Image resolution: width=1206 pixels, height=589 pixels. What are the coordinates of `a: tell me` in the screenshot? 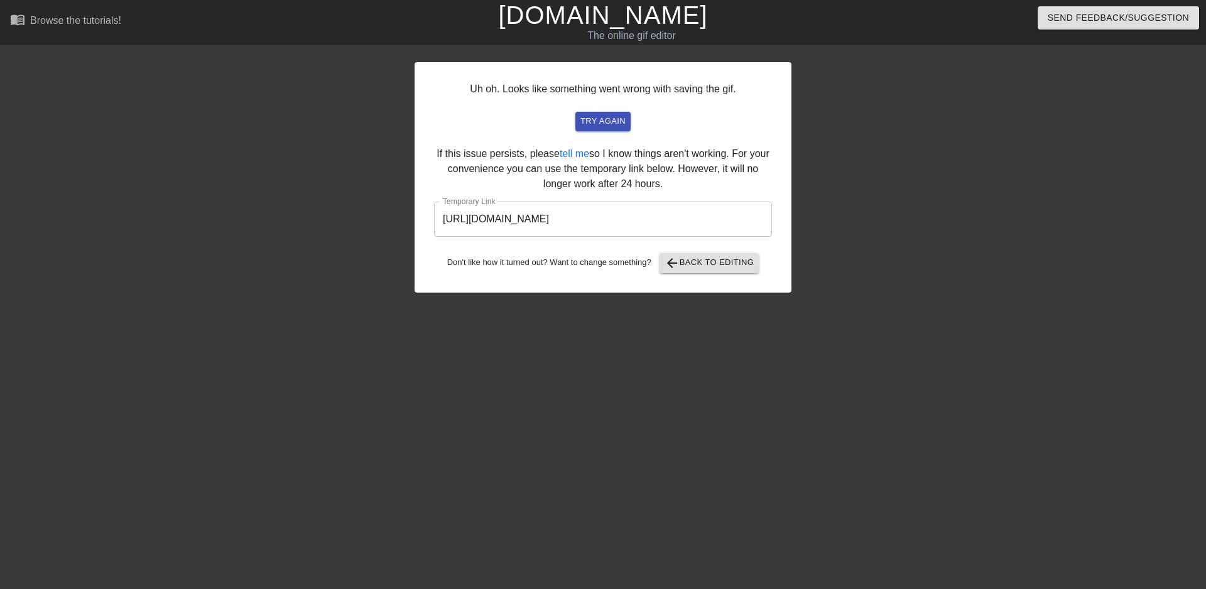 It's located at (574, 153).